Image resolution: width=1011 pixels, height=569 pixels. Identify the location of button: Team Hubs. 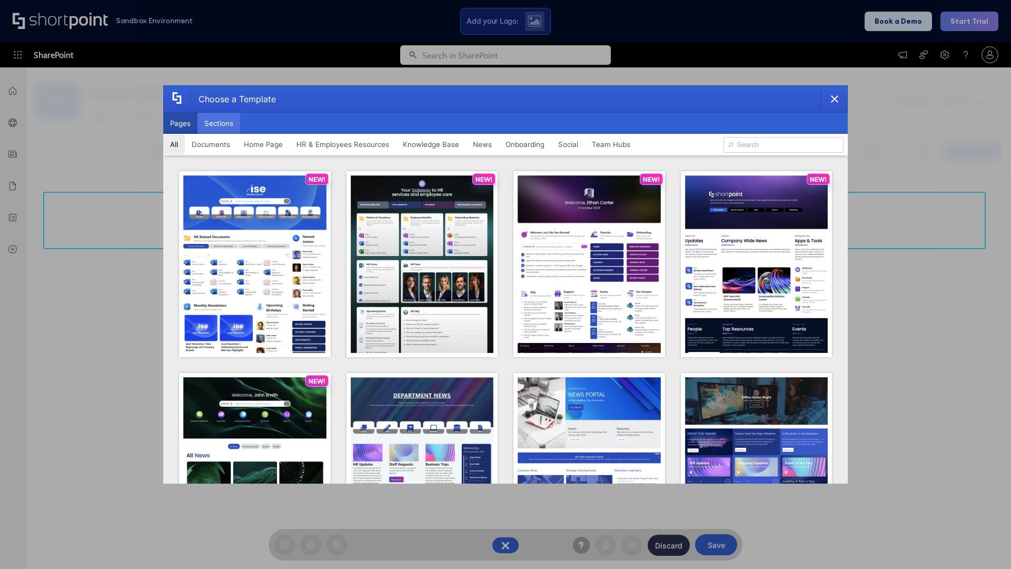
(611, 144).